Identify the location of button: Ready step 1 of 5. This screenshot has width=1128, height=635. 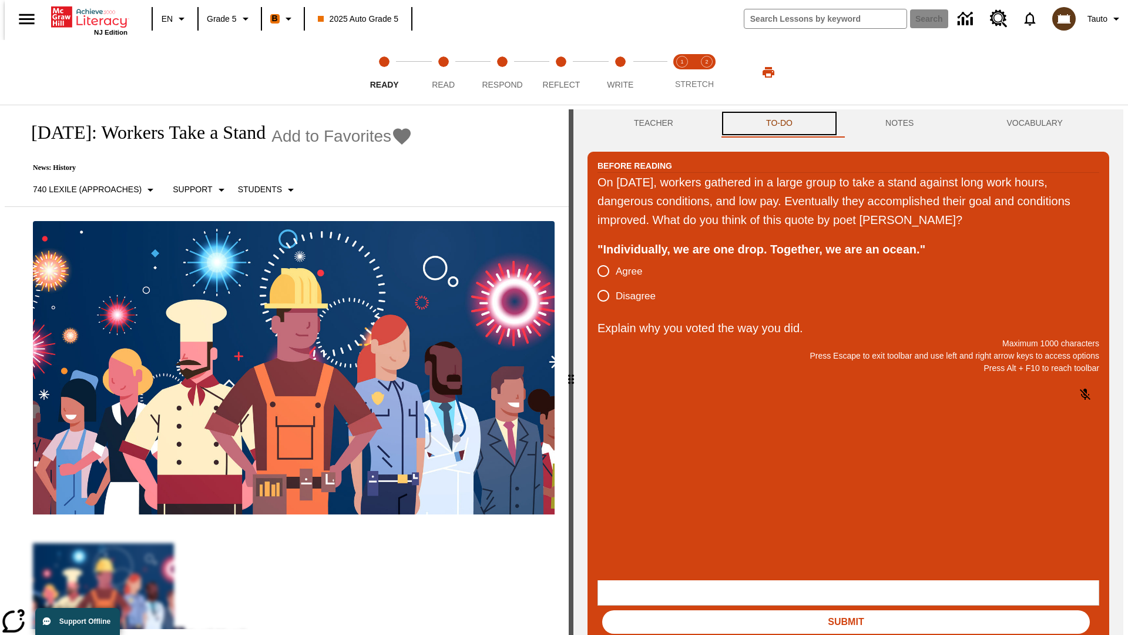
(384, 72).